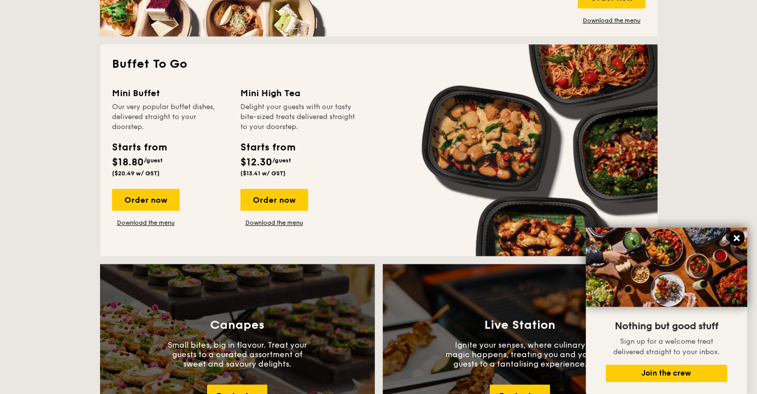  Describe the element at coordinates (237, 354) in the screenshot. I see `p: Small bites, big in flavour. Treat your guests to a curated assortment of sweet and savoury delig...` at that location.